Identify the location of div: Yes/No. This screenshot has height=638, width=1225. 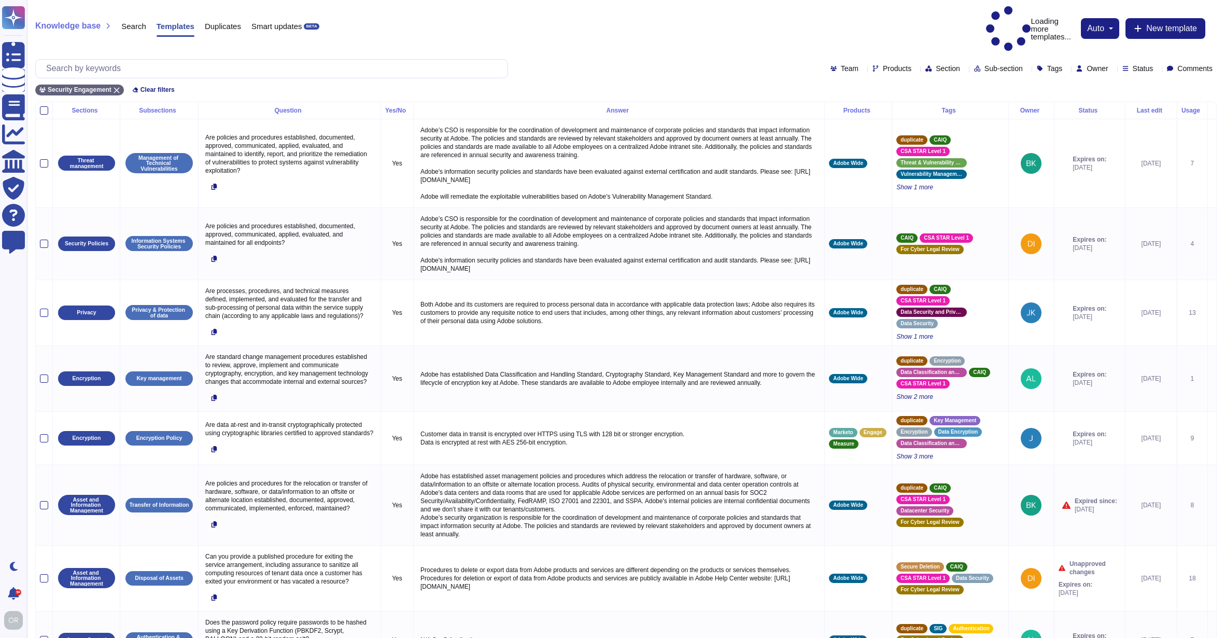
(397, 110).